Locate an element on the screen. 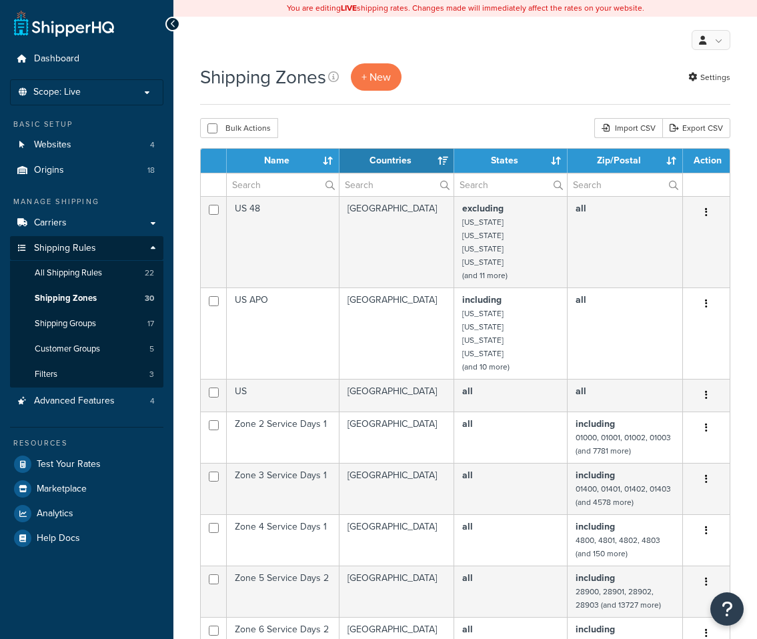  th: Countries: activate to sort column ascending is located at coordinates (397, 161).